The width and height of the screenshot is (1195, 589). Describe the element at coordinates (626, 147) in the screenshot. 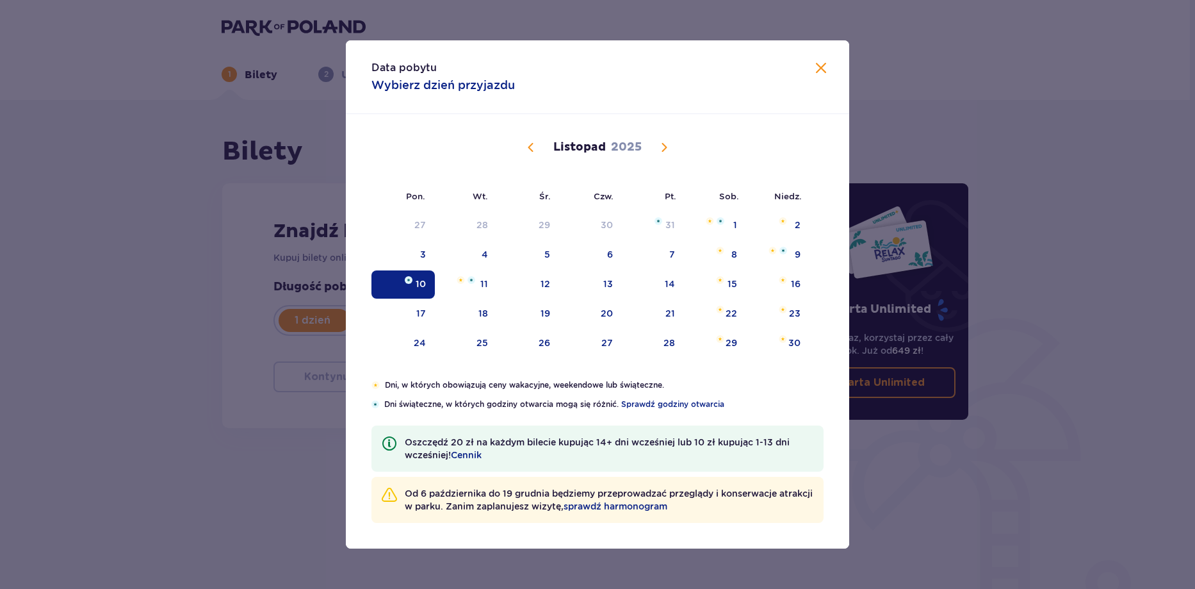

I see `p: 2025` at that location.